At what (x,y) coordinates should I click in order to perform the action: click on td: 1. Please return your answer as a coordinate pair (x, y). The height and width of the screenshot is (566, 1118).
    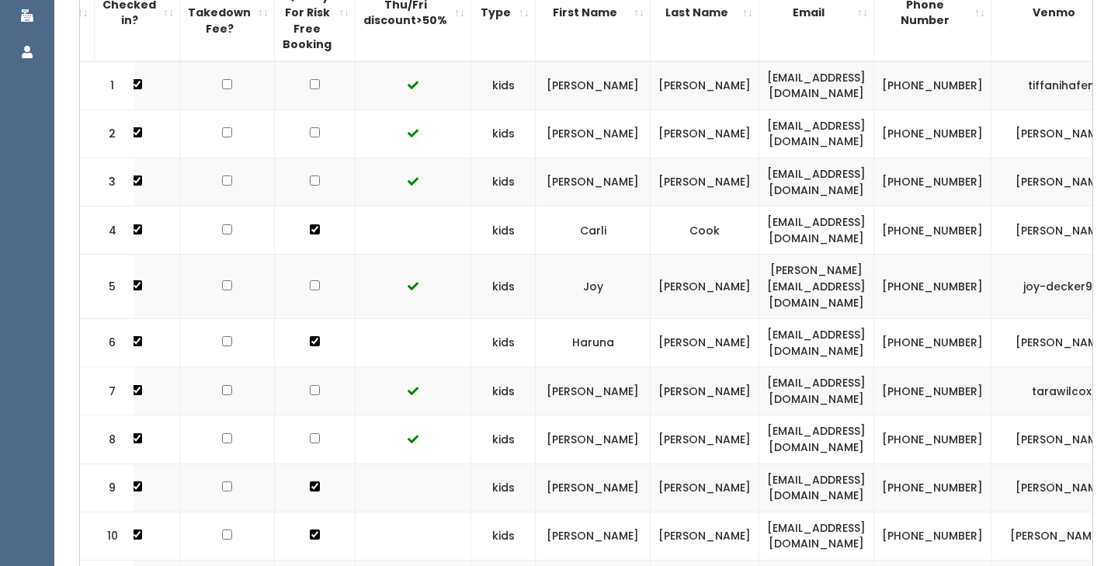
    Looking at the image, I should click on (107, 85).